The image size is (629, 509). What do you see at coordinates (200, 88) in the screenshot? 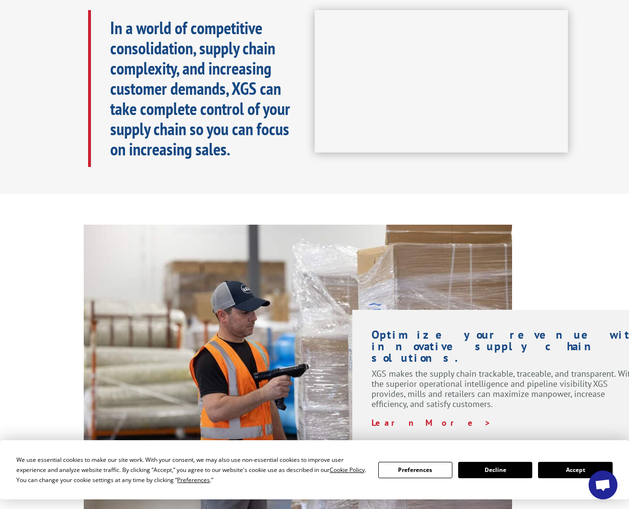
I see `b: In a world of competitive consolidation, supply chain complexity, and increasing customer demands...` at bounding box center [200, 88].